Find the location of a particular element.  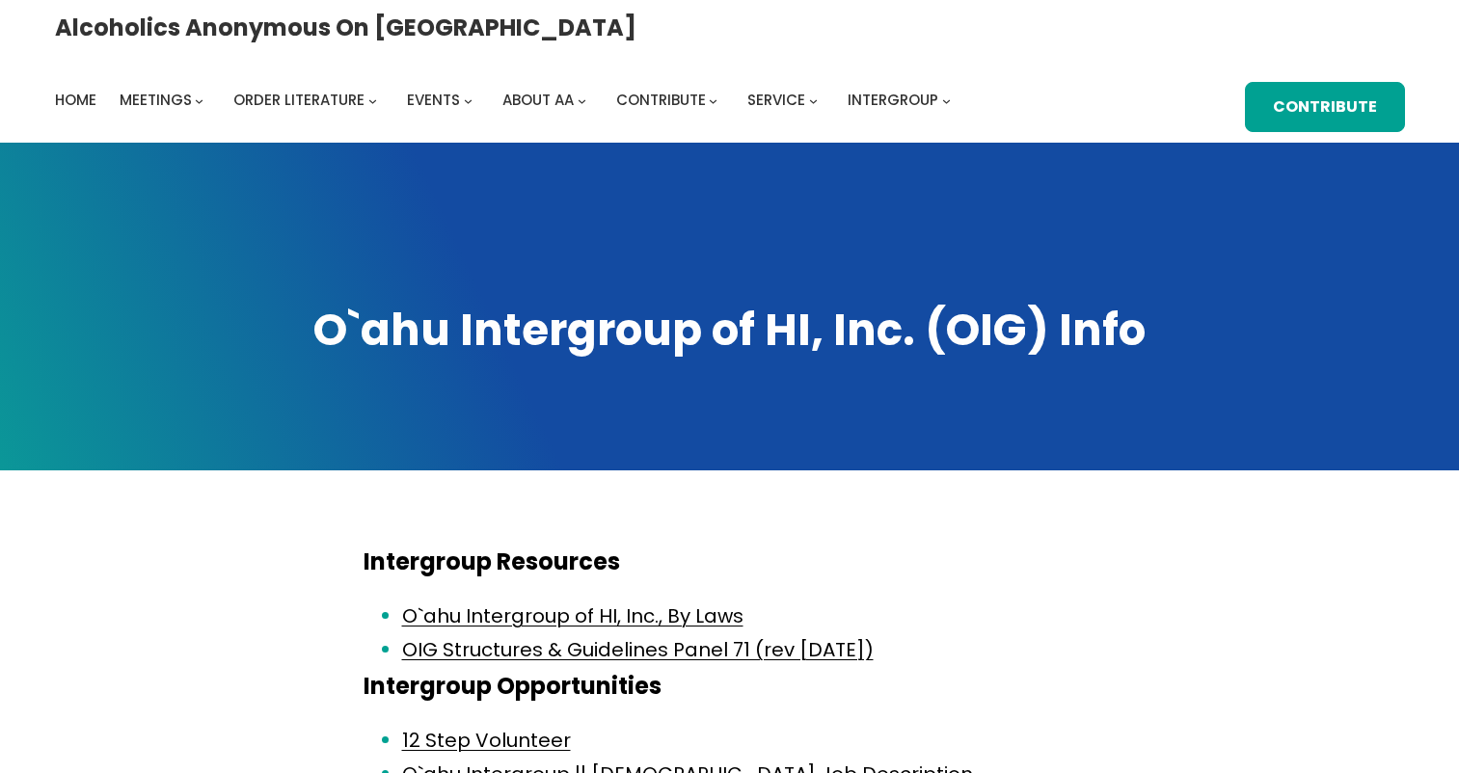

button: Intergroup submenu is located at coordinates (946, 100).